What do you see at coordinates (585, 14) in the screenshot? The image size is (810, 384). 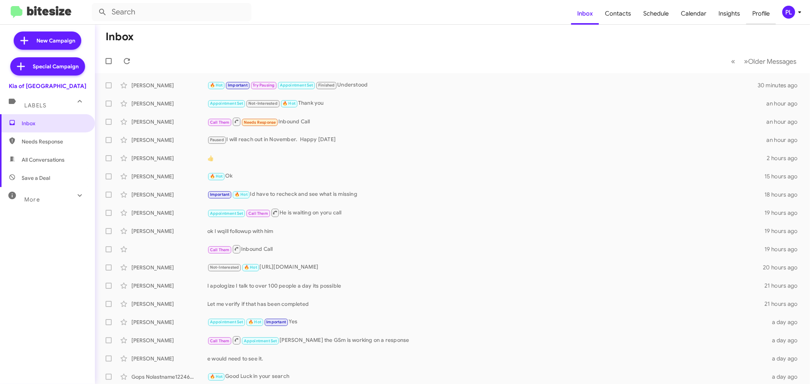 I see `a: Inbox` at bounding box center [585, 14].